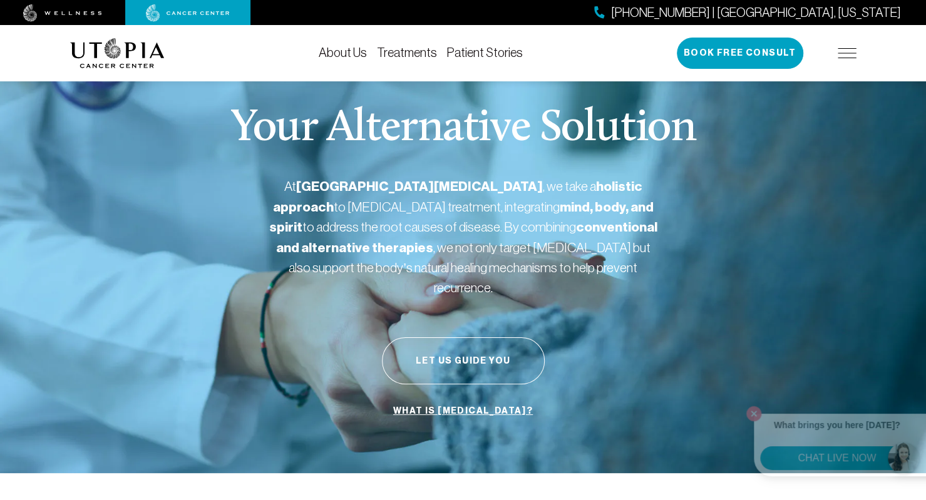 The width and height of the screenshot is (926, 500). I want to click on img: wellness, so click(63, 13).